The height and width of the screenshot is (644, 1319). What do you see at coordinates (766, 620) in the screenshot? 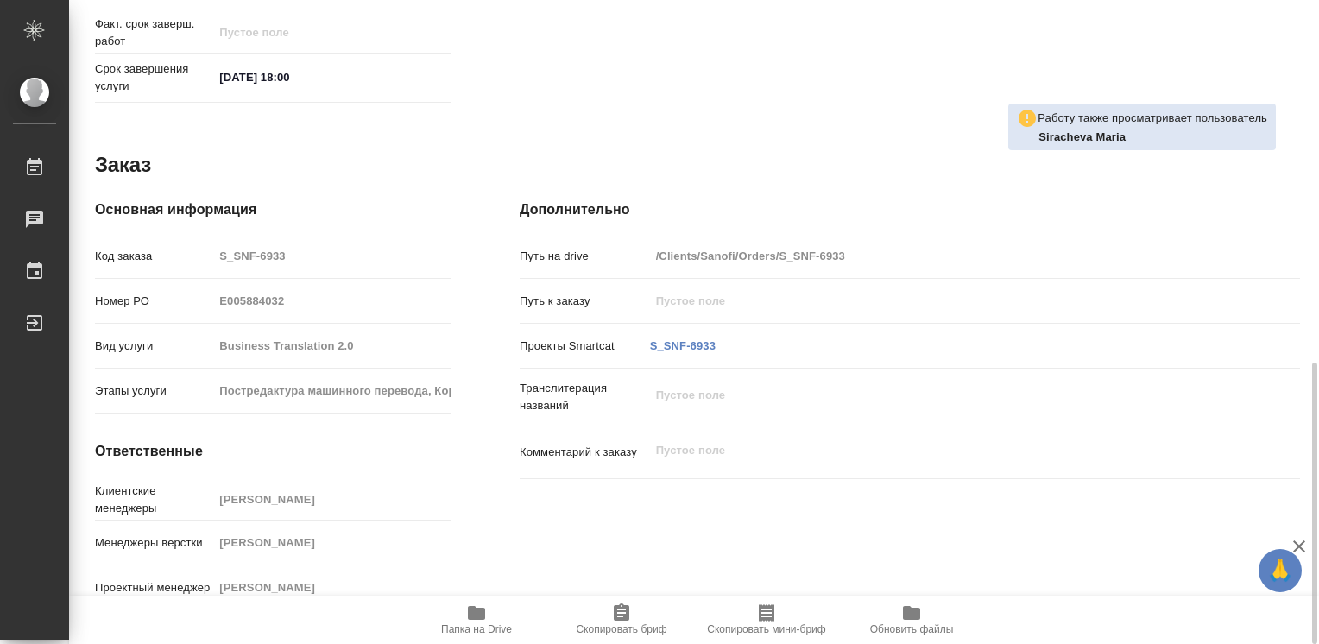
I see `button: Скопировать мини-бриф` at bounding box center [766, 620].